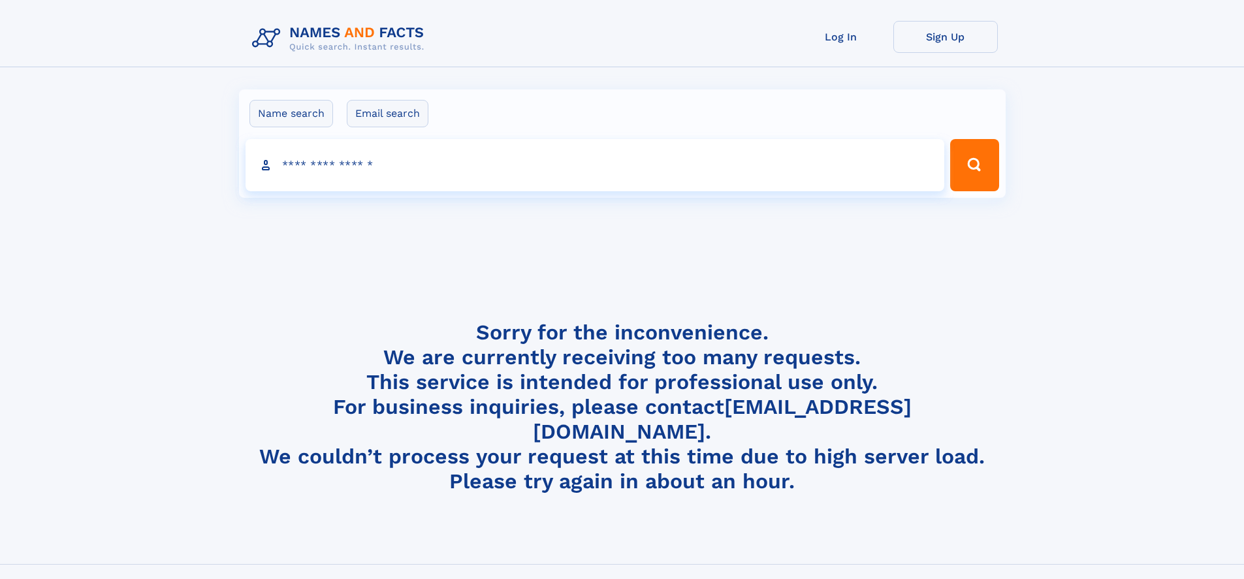 The image size is (1244, 579). What do you see at coordinates (387, 114) in the screenshot?
I see `label: Email search` at bounding box center [387, 114].